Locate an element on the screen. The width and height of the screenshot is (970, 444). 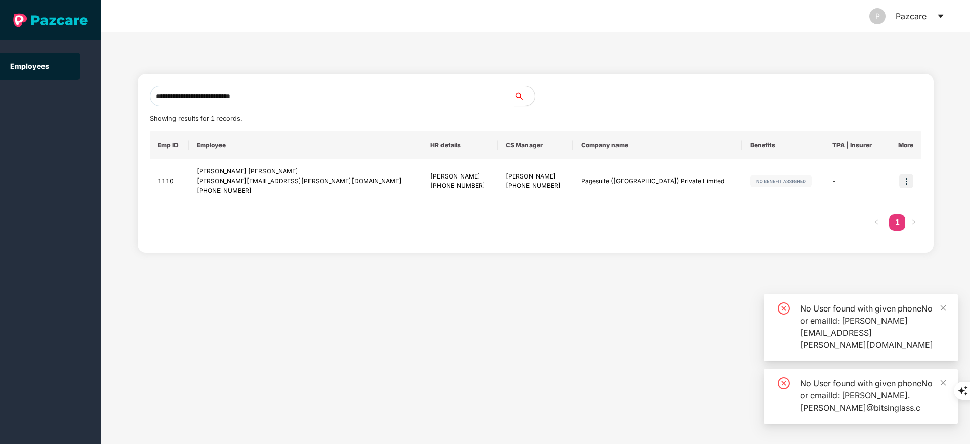
a: 1 is located at coordinates (897, 222).